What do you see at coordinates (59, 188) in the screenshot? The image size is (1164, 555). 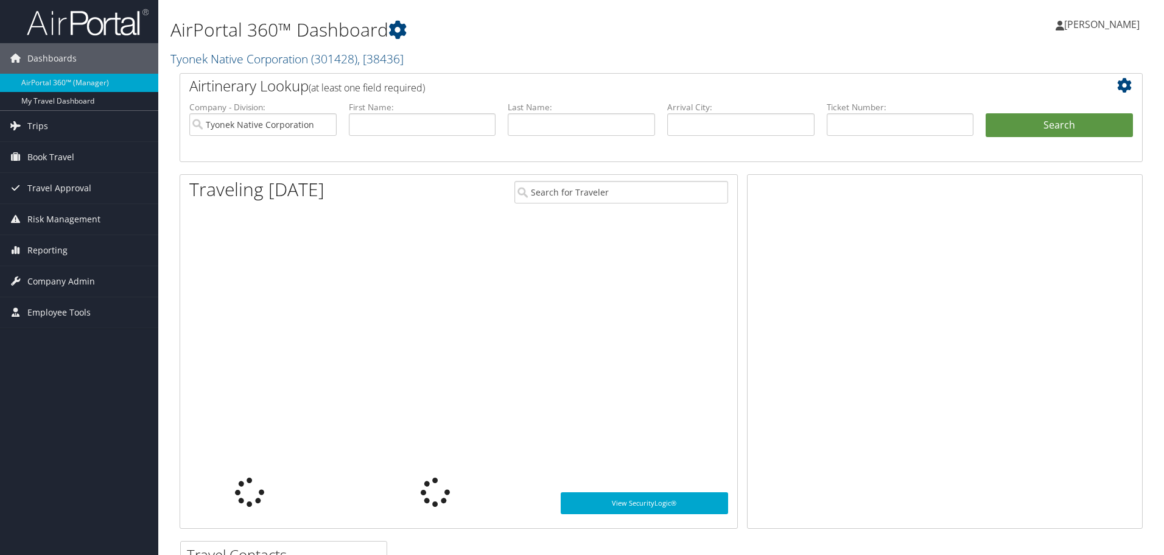 I see `span: Travel Approval` at bounding box center [59, 188].